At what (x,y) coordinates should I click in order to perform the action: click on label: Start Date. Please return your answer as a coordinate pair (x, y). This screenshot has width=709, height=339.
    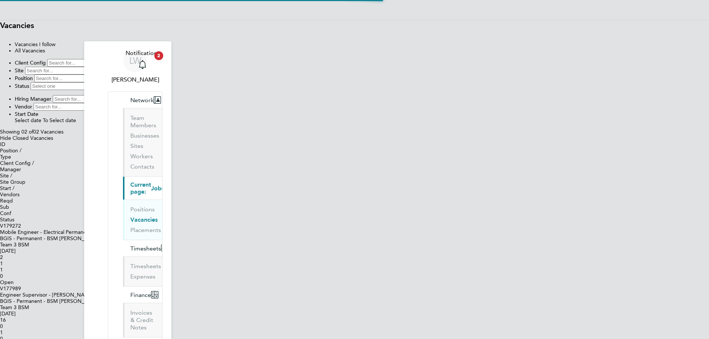
    Looking at the image, I should click on (27, 114).